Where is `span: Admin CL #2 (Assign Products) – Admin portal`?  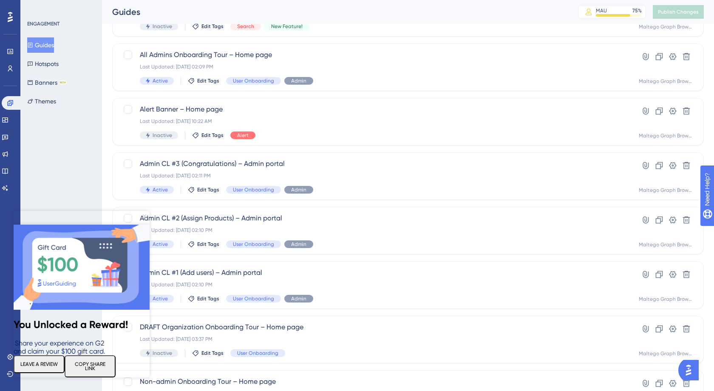
span: Admin CL #2 (Assign Products) – Admin portal is located at coordinates (374, 218).